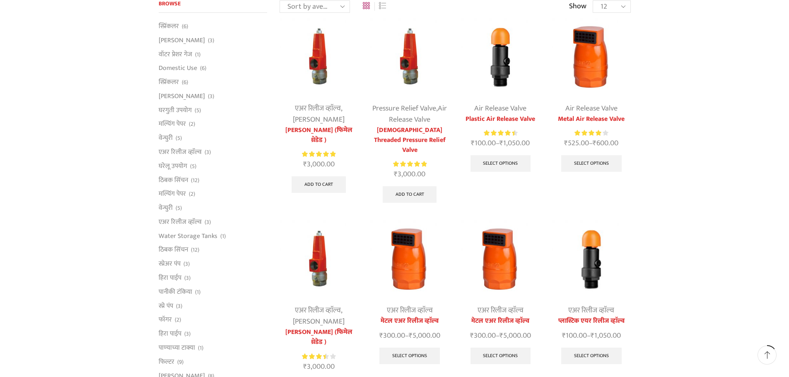 The width and height of the screenshot is (789, 377). Describe the element at coordinates (318, 356) in the screenshot. I see `div: Rated 3.50 out of 5` at that location.